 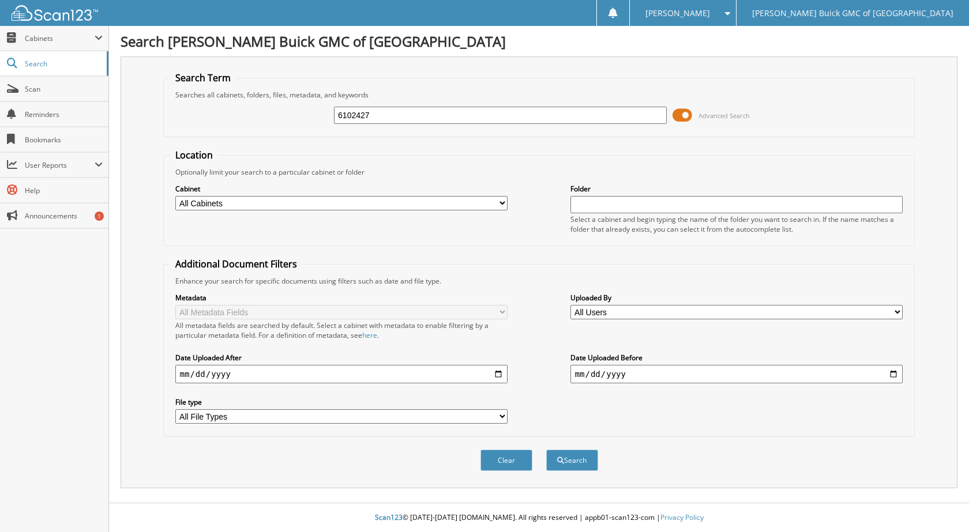 What do you see at coordinates (194, 155) in the screenshot?
I see `legend: Location` at bounding box center [194, 155].